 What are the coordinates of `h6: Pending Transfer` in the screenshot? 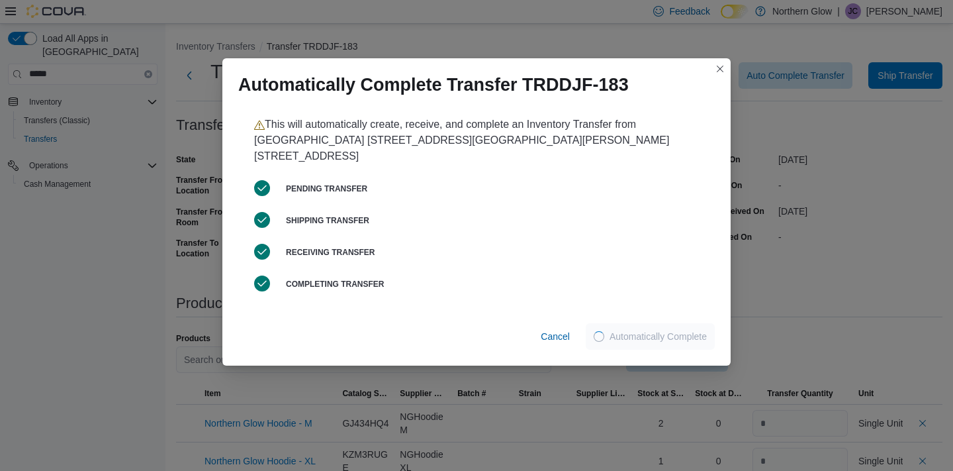 It's located at (492, 189).